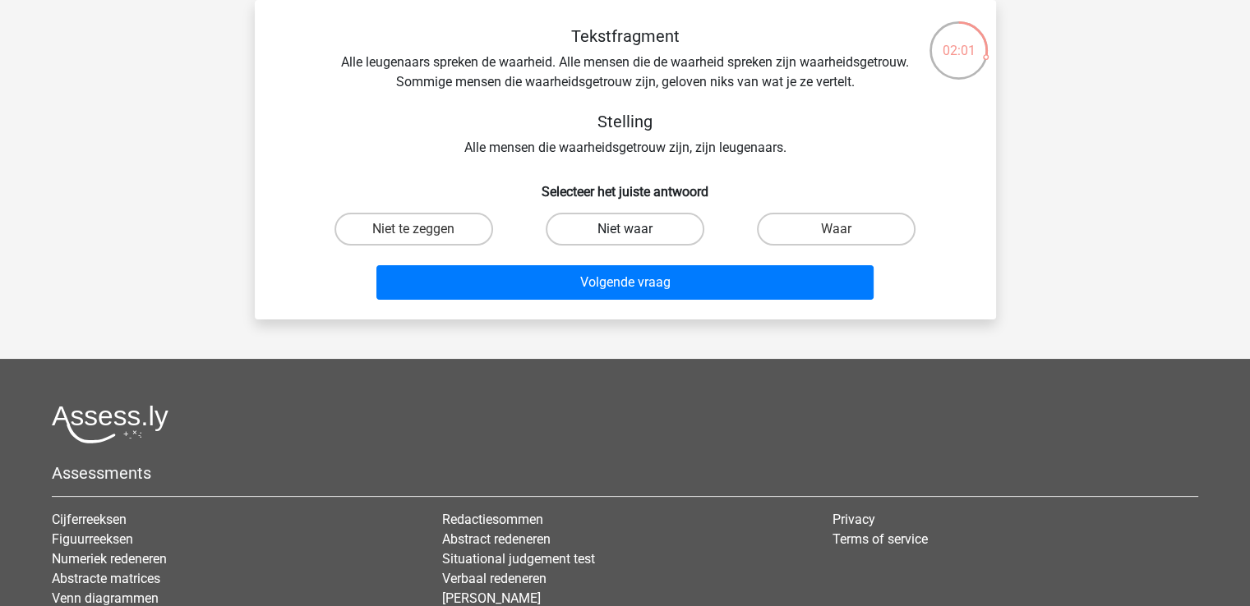  I want to click on a: Figuurreeksen, so click(92, 539).